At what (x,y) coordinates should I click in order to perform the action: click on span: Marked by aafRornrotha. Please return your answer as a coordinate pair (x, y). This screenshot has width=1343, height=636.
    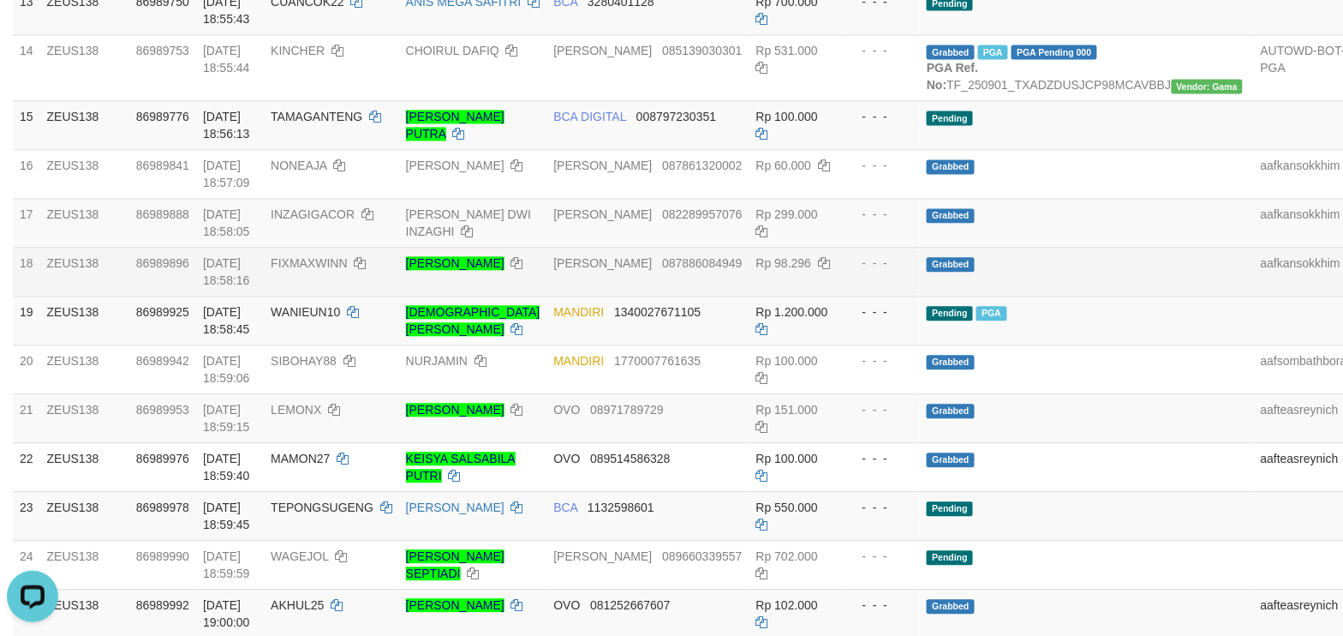
    Looking at the image, I should click on (993, 51).